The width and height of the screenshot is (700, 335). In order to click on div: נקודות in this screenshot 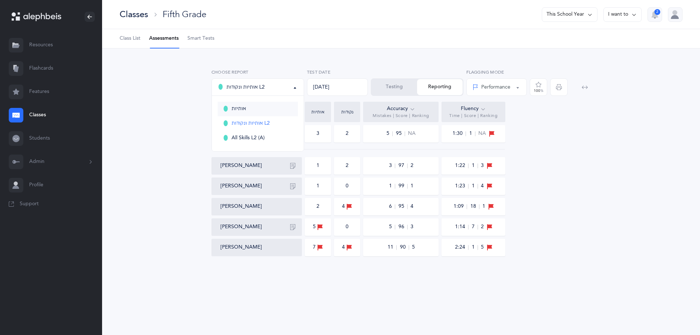, I will do `click(347, 112)`.